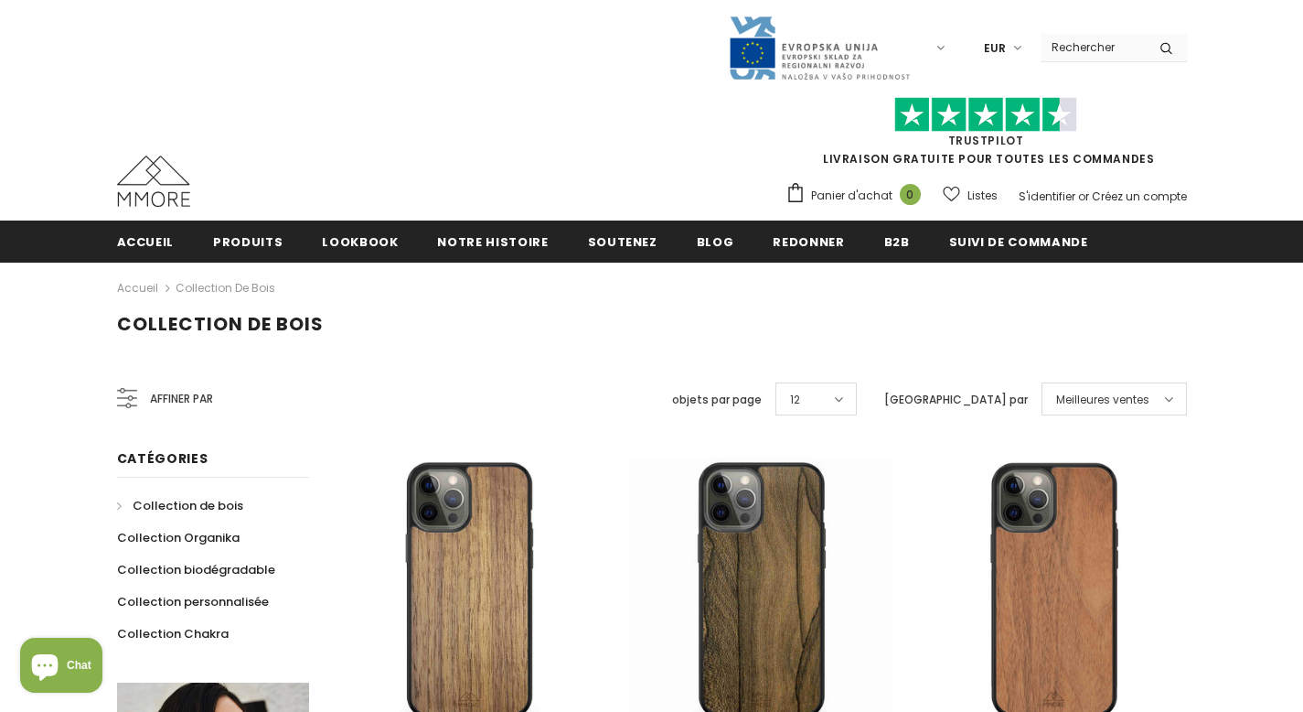 The image size is (1303, 712). What do you see at coordinates (795, 400) in the screenshot?
I see `span: 12` at bounding box center [795, 400].